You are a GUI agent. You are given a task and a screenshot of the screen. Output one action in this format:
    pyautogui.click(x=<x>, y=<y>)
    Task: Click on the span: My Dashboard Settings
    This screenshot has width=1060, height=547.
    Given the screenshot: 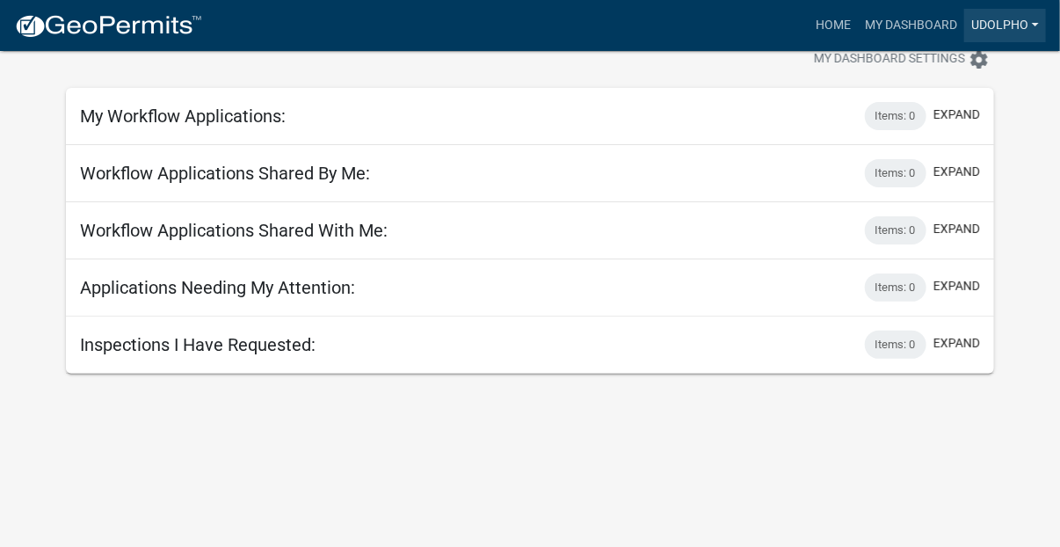 What is the action you would take?
    pyautogui.click(x=890, y=60)
    